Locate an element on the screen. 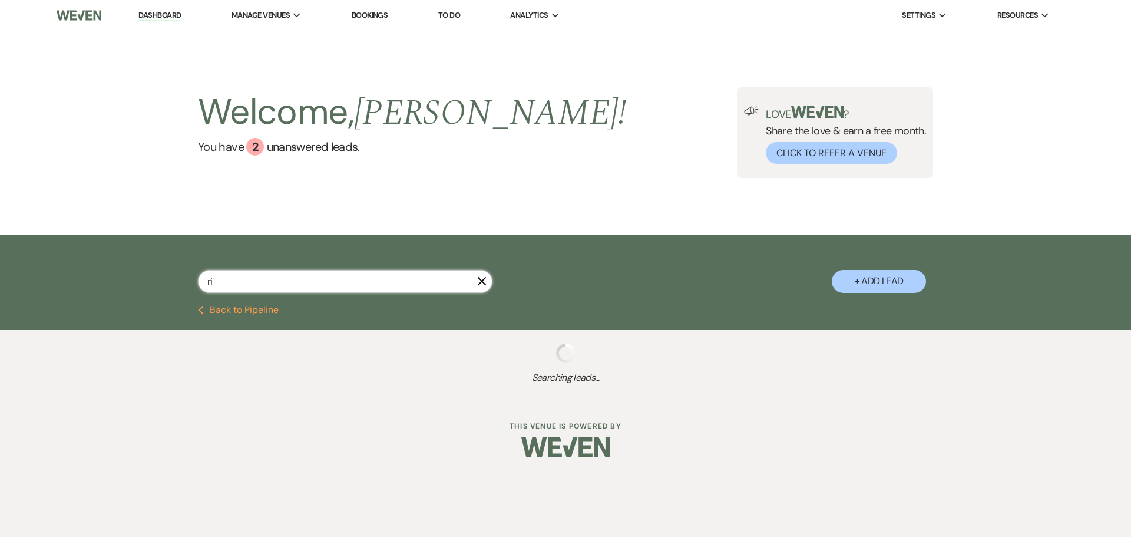  a: To Do is located at coordinates (449, 15).